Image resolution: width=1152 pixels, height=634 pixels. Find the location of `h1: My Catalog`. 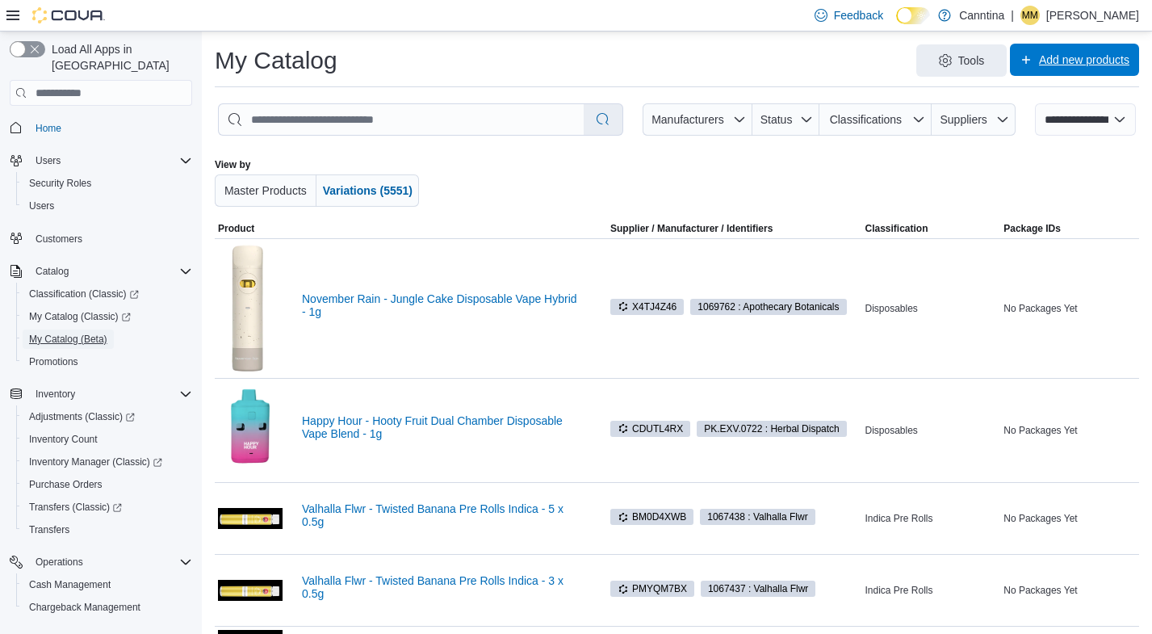

h1: My Catalog is located at coordinates (276, 61).